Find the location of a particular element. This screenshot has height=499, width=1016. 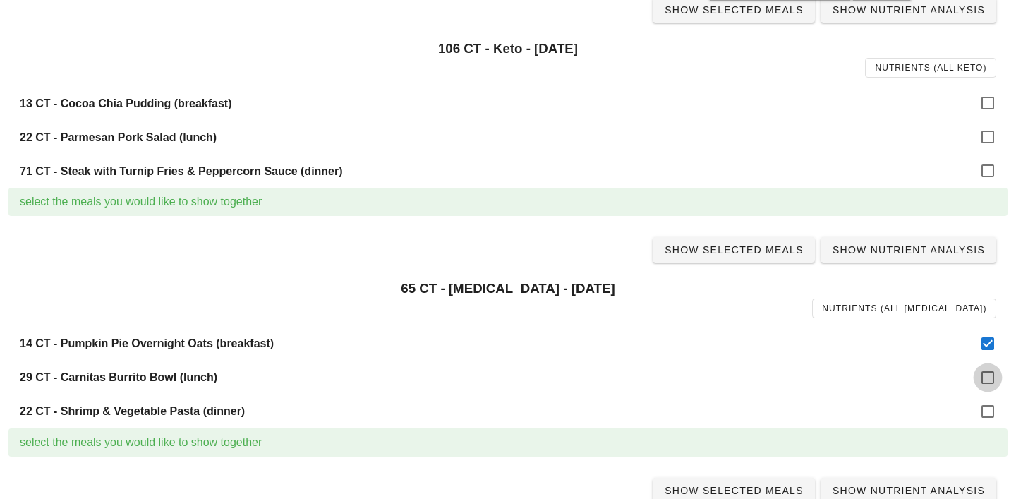

h4: 29 CT - Carnitas Burrito Bowl (lunch) is located at coordinates (494, 377).